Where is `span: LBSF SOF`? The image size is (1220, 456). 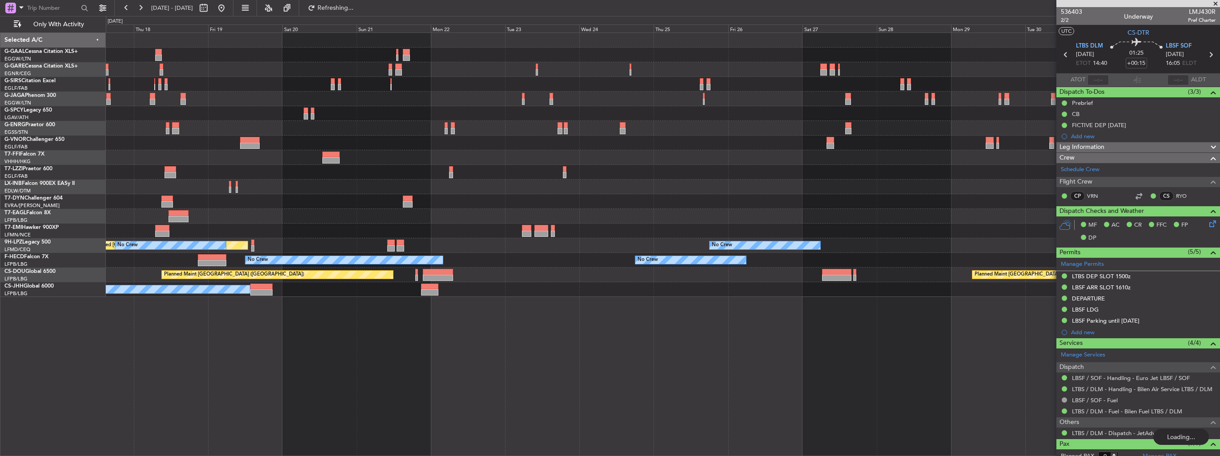
span: LBSF SOF is located at coordinates (1179, 46).